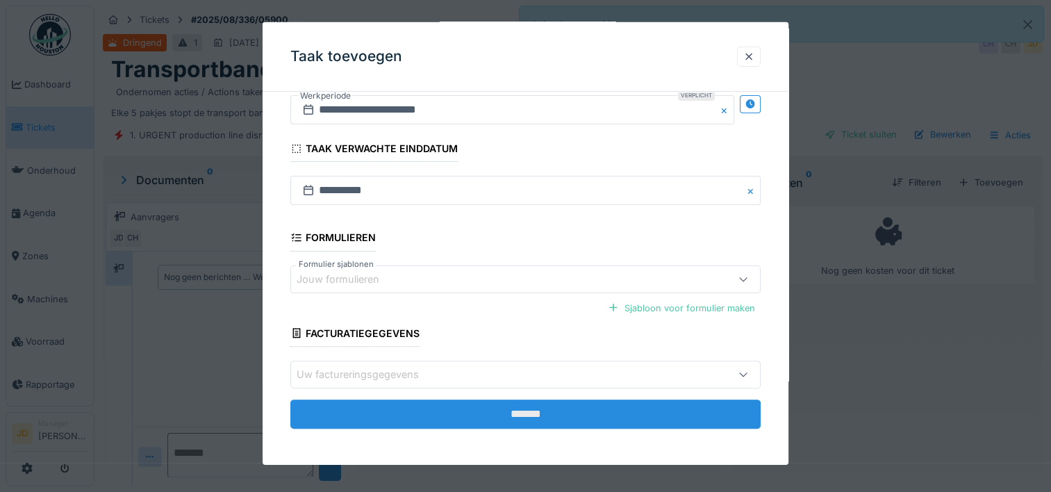 The width and height of the screenshot is (1051, 492). Describe the element at coordinates (333, 239) in the screenshot. I see `div: Formulieren` at that location.